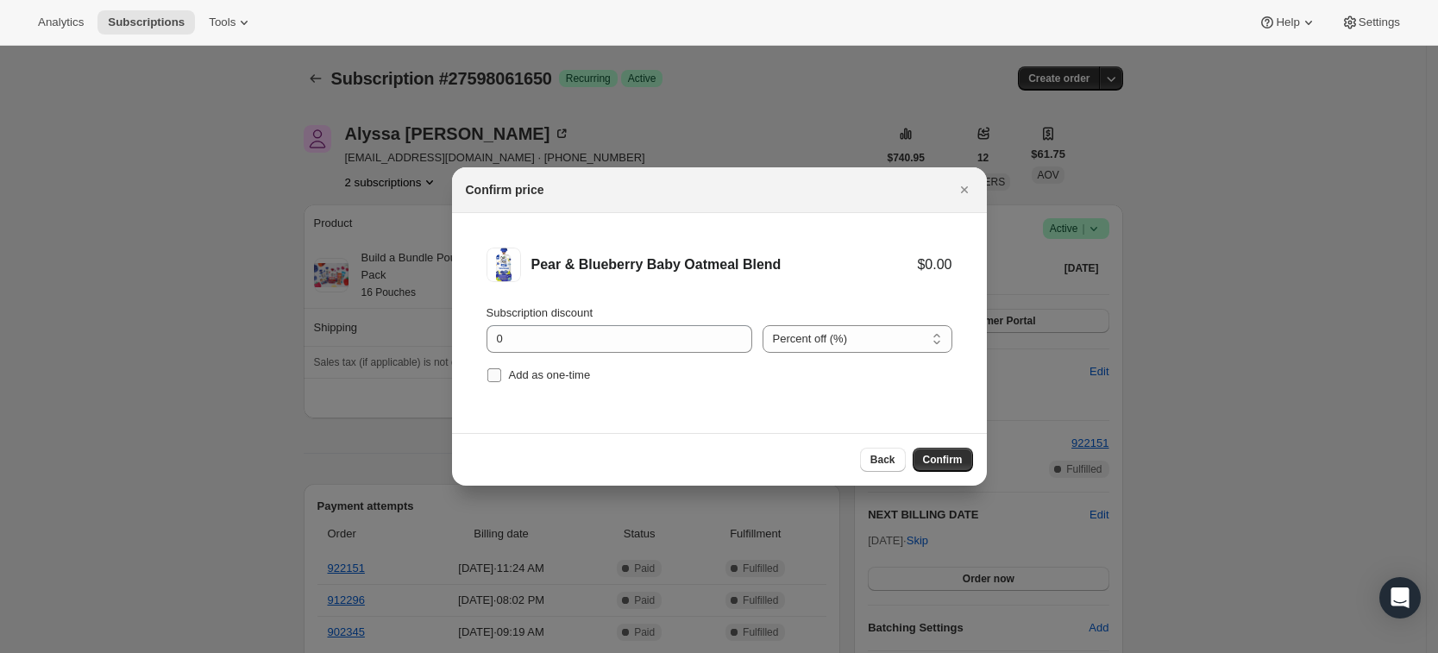  Describe the element at coordinates (505, 190) in the screenshot. I see `h2: Confirm price` at that location.